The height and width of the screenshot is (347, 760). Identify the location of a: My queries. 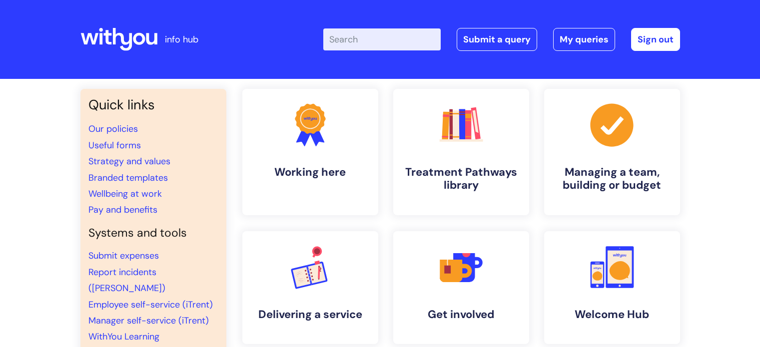
(584, 39).